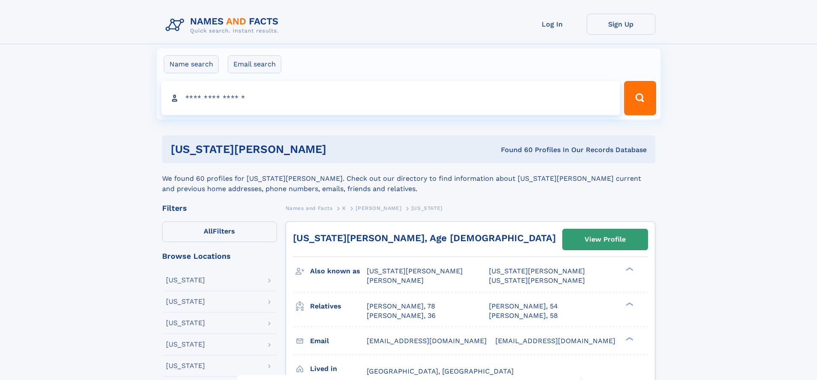  I want to click on span: K, so click(344, 208).